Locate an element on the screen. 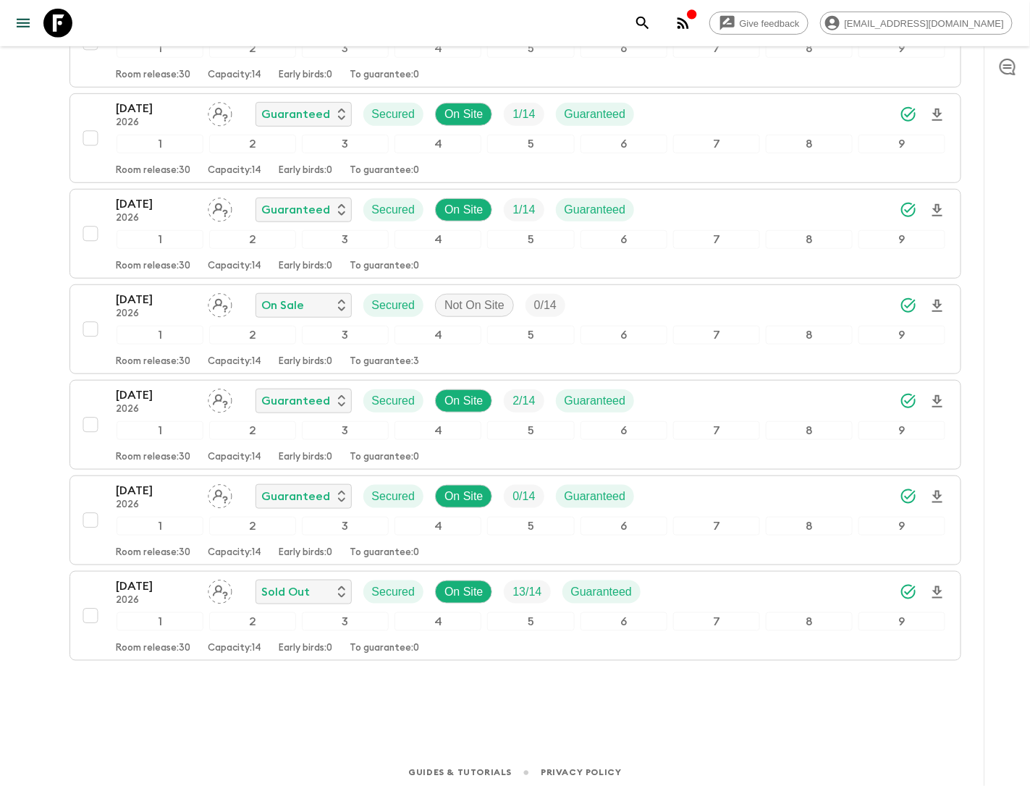  button: menu is located at coordinates (23, 23).